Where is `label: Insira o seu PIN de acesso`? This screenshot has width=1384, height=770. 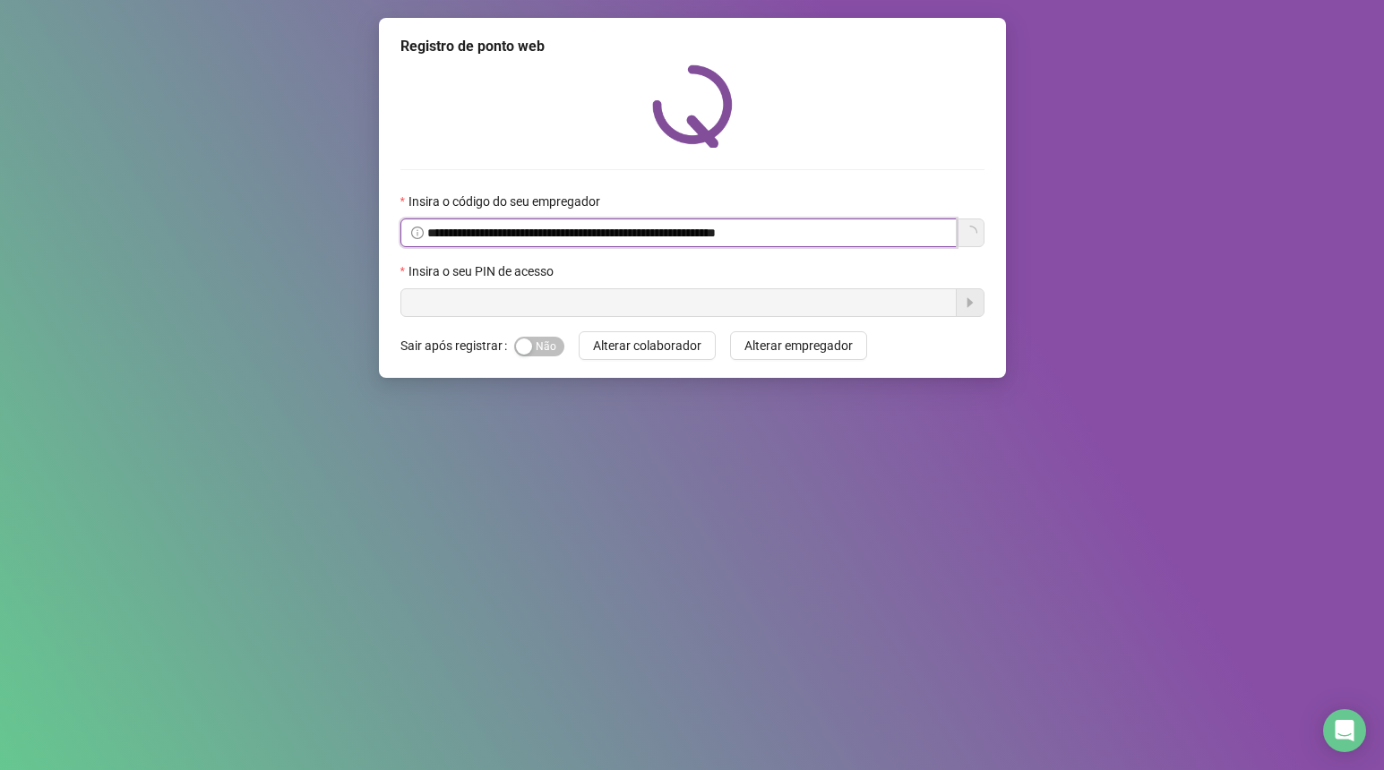
label: Insira o seu PIN de acesso is located at coordinates (483, 271).